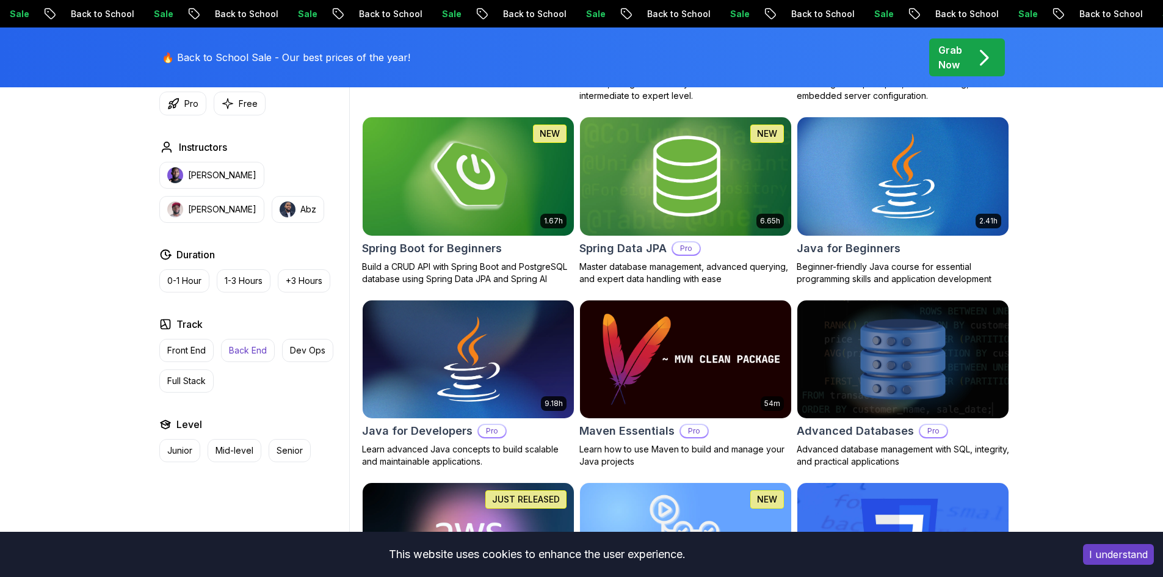  I want to click on p: Master database management, advanced querying, and expert data handling with ease, so click(686, 273).